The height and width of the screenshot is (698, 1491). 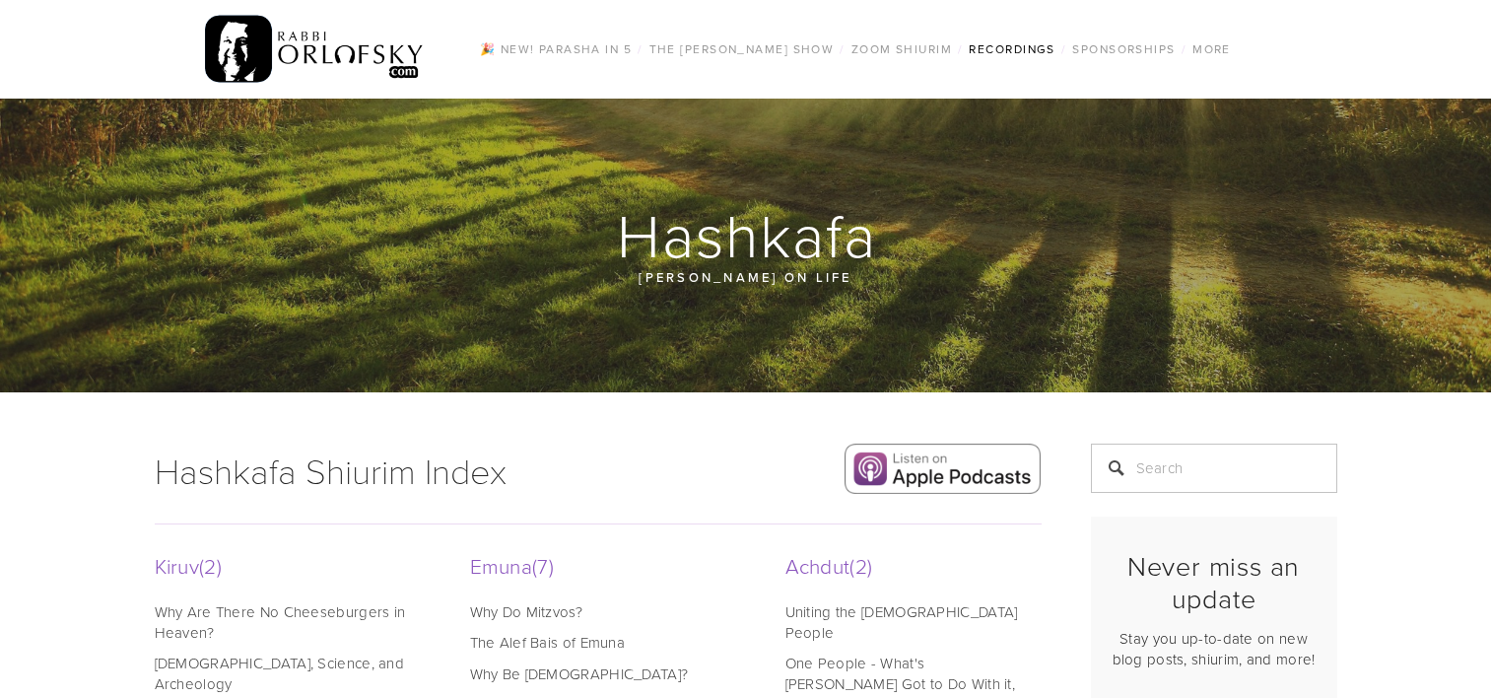 What do you see at coordinates (556, 49) in the screenshot?
I see `a: 🎉 NEW! Parasha in 5` at bounding box center [556, 49].